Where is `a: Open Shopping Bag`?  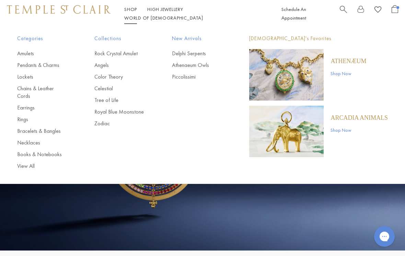 a: Open Shopping Bag is located at coordinates (395, 14).